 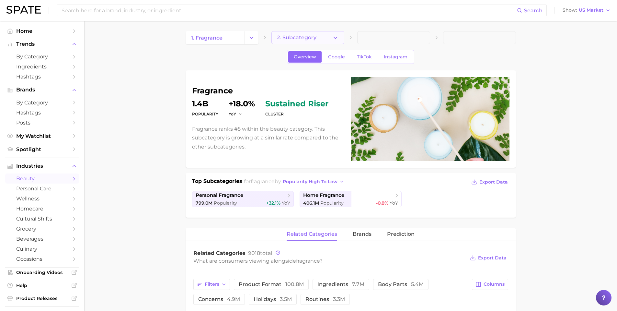 What do you see at coordinates (570, 10) in the screenshot?
I see `span: Show` at bounding box center [570, 10].